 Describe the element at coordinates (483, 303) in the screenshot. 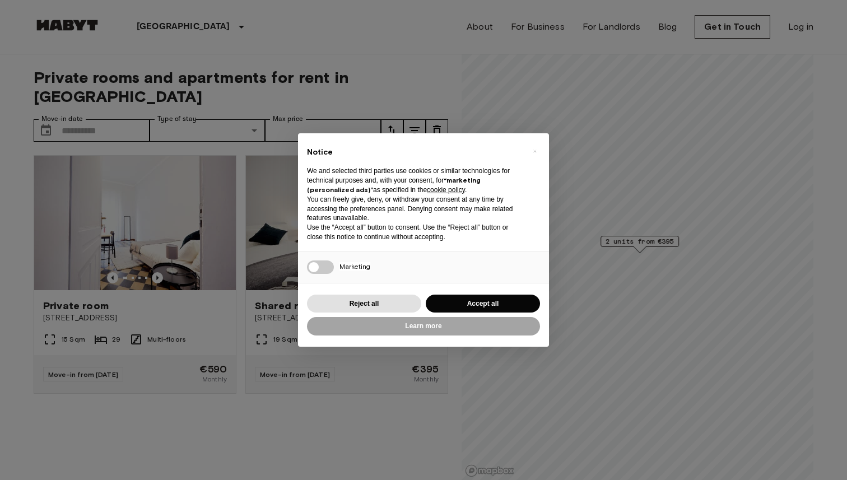

I see `button: Accept all` at that location.